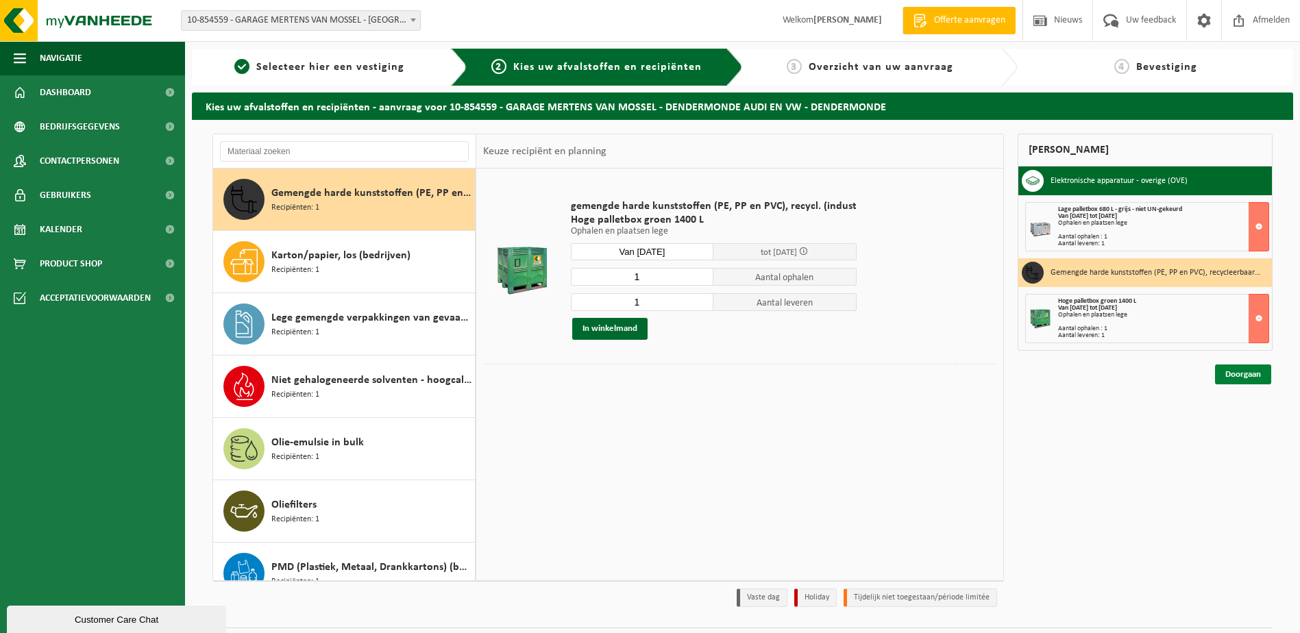 The width and height of the screenshot is (1300, 633). Describe the element at coordinates (319, 67) in the screenshot. I see `a: 1Selecteer hier een vestiging` at that location.